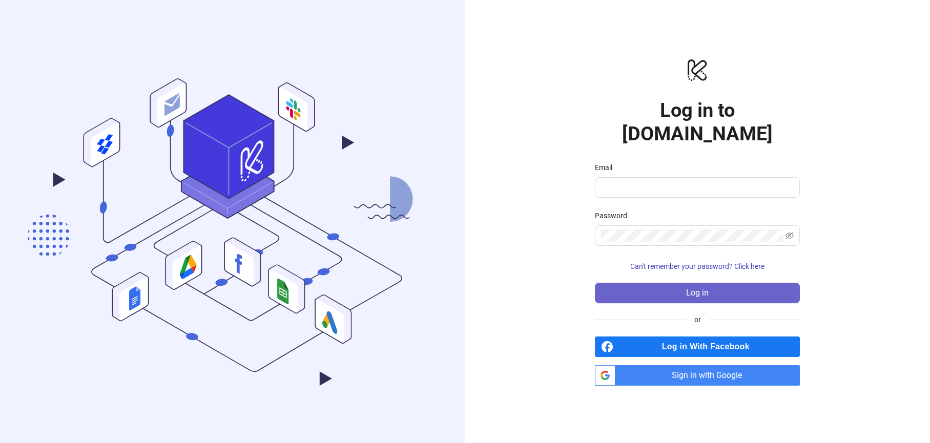  What do you see at coordinates (698, 320) in the screenshot?
I see `span: or` at bounding box center [698, 320].